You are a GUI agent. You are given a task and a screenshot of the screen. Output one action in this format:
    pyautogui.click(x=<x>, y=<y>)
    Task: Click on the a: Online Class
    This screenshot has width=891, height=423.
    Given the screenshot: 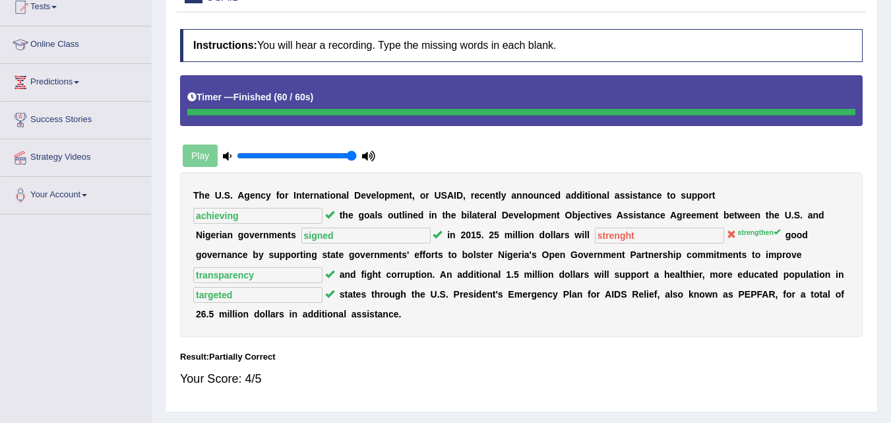 What is the action you would take?
    pyautogui.click(x=76, y=43)
    